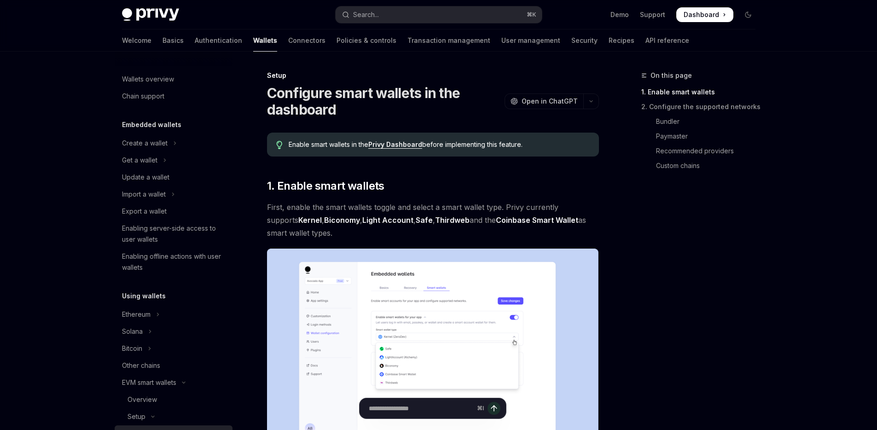  I want to click on a: 2. Configure the supported networks, so click(702, 107).